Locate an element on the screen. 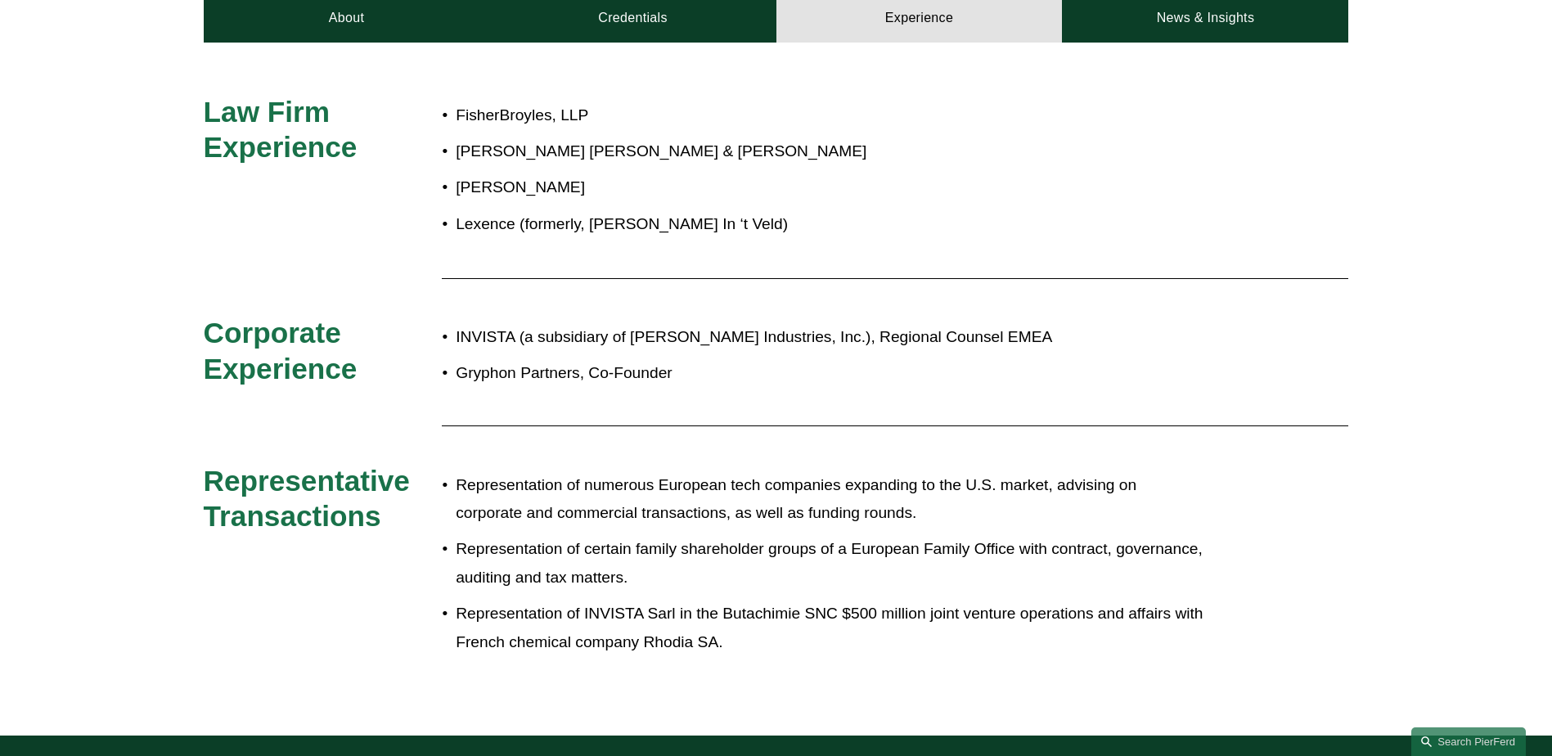 This screenshot has width=1552, height=756. p: Representation of INVISTA Sarl in the Butachimie SNC $500 million joint venture operations and af... is located at coordinates (830, 627).